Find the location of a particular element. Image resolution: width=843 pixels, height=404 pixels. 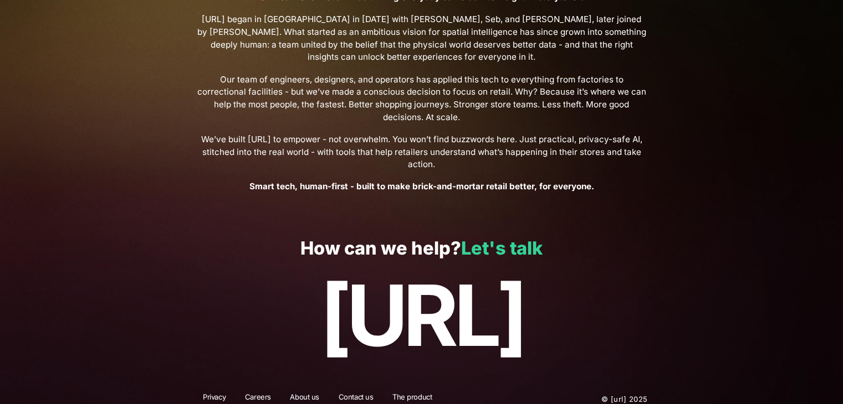

p: How can we help? is located at coordinates (421, 249).